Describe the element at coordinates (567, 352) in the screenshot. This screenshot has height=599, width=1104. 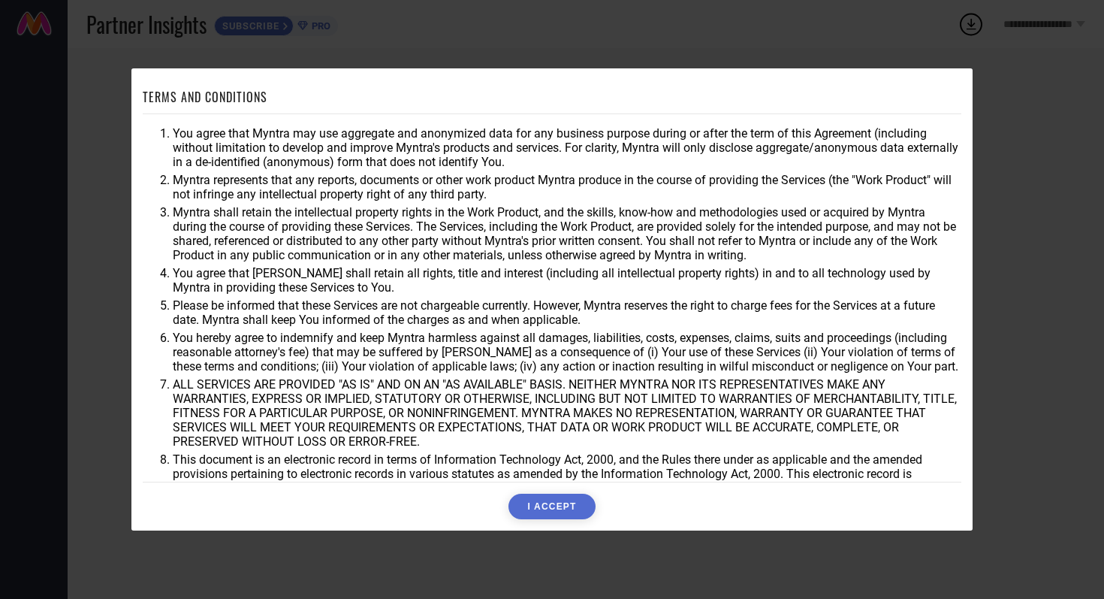
I see `li: You hereby agree to indemnify and keep Myntra harmless against all damages, liabilities, costs, e...` at that location.